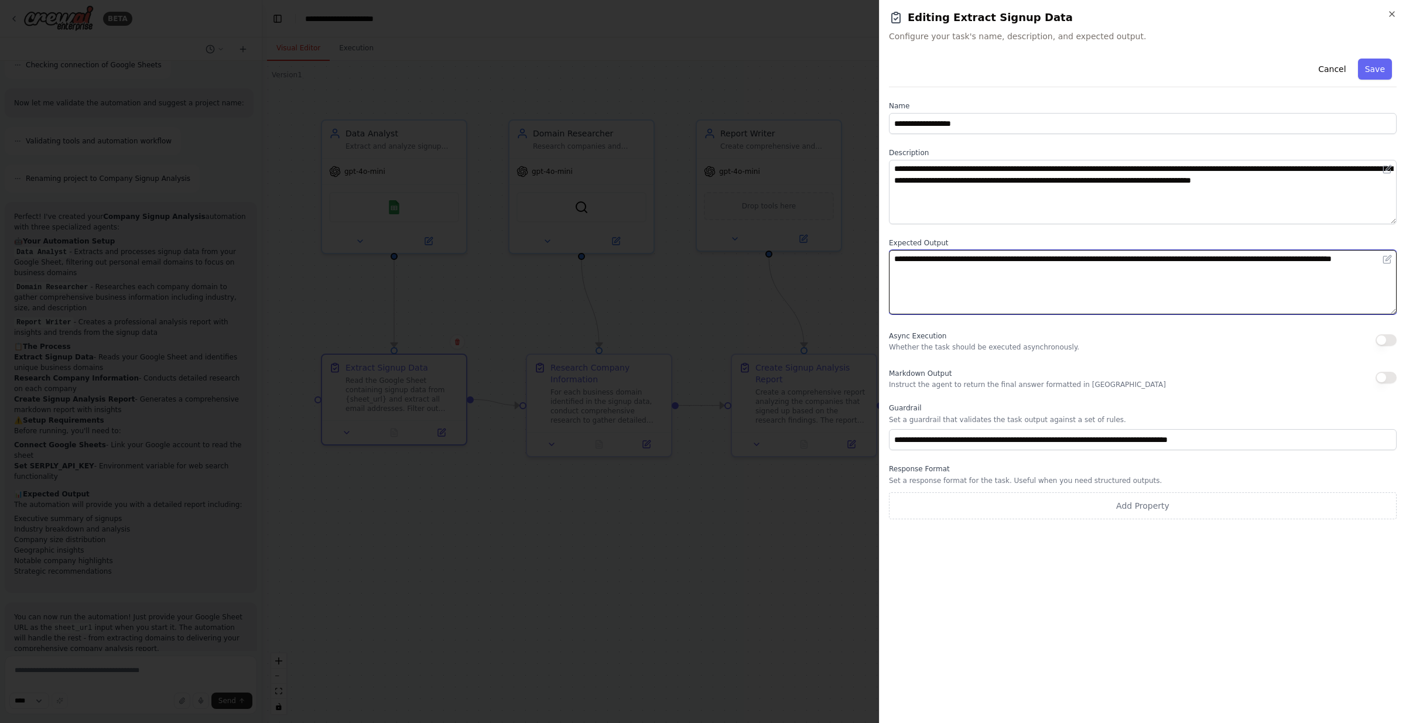 This screenshot has width=1406, height=723. Describe the element at coordinates (1332, 69) in the screenshot. I see `button: Cancel` at that location.